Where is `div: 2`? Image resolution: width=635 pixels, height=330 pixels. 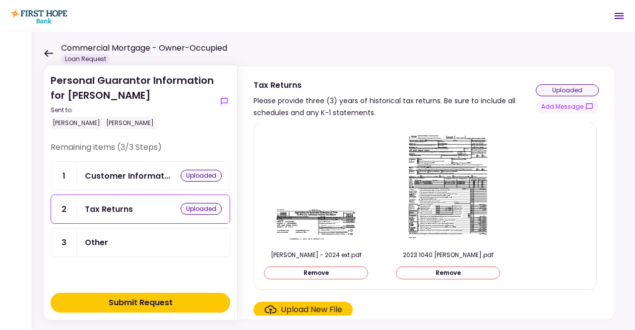 div: 2 is located at coordinates (64, 209).